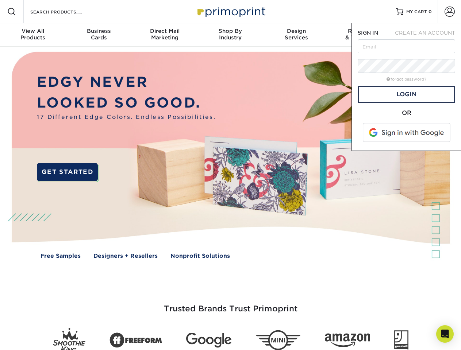 The height and width of the screenshot is (350, 461). What do you see at coordinates (200, 256) in the screenshot?
I see `a: Nonprofit Solutions` at bounding box center [200, 256].